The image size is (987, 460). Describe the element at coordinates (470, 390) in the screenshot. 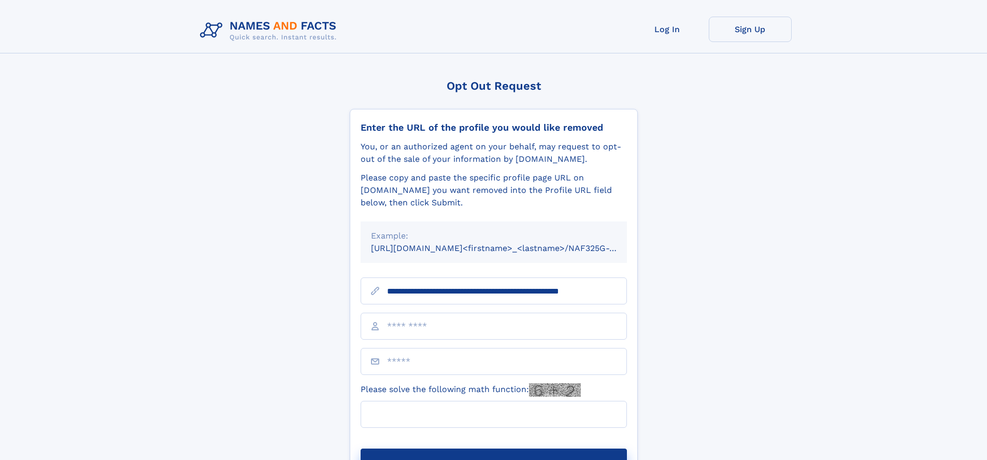

I see `label: Please solve the following math function:` at that location.